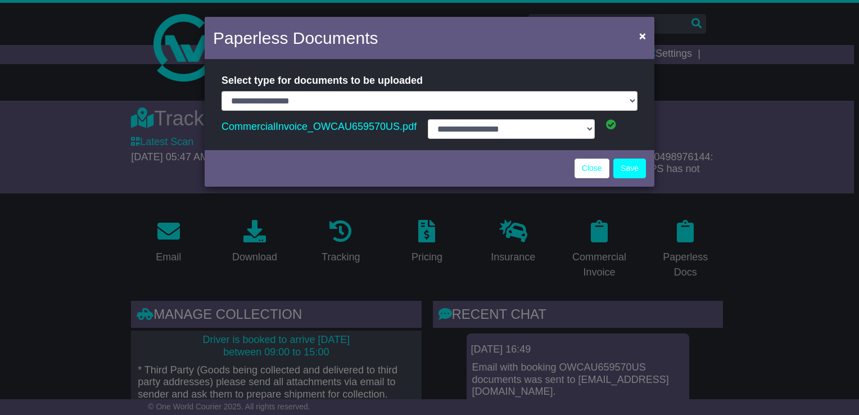 This screenshot has width=859, height=415. Describe the element at coordinates (322, 80) in the screenshot. I see `label: Select type for documents to be uploaded` at that location.